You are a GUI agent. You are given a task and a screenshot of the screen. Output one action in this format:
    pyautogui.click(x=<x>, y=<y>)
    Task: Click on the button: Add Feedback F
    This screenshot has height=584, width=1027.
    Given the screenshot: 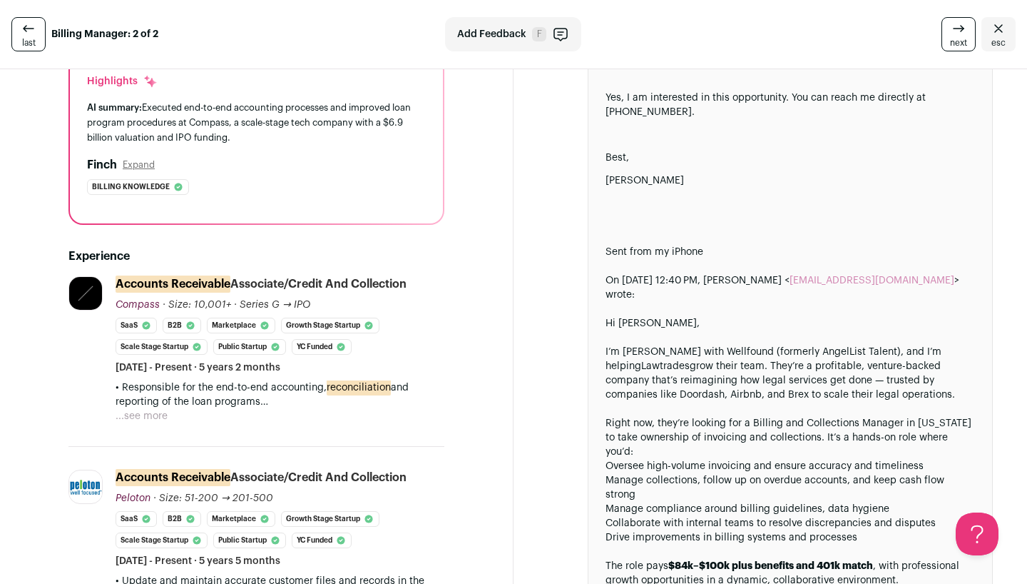 What is the action you would take?
    pyautogui.click(x=513, y=34)
    